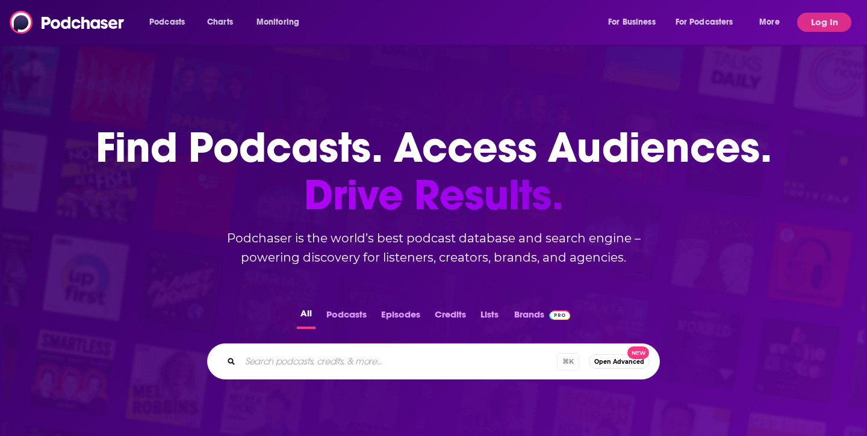  Describe the element at coordinates (346, 317) in the screenshot. I see `button: Podcasts` at that location.